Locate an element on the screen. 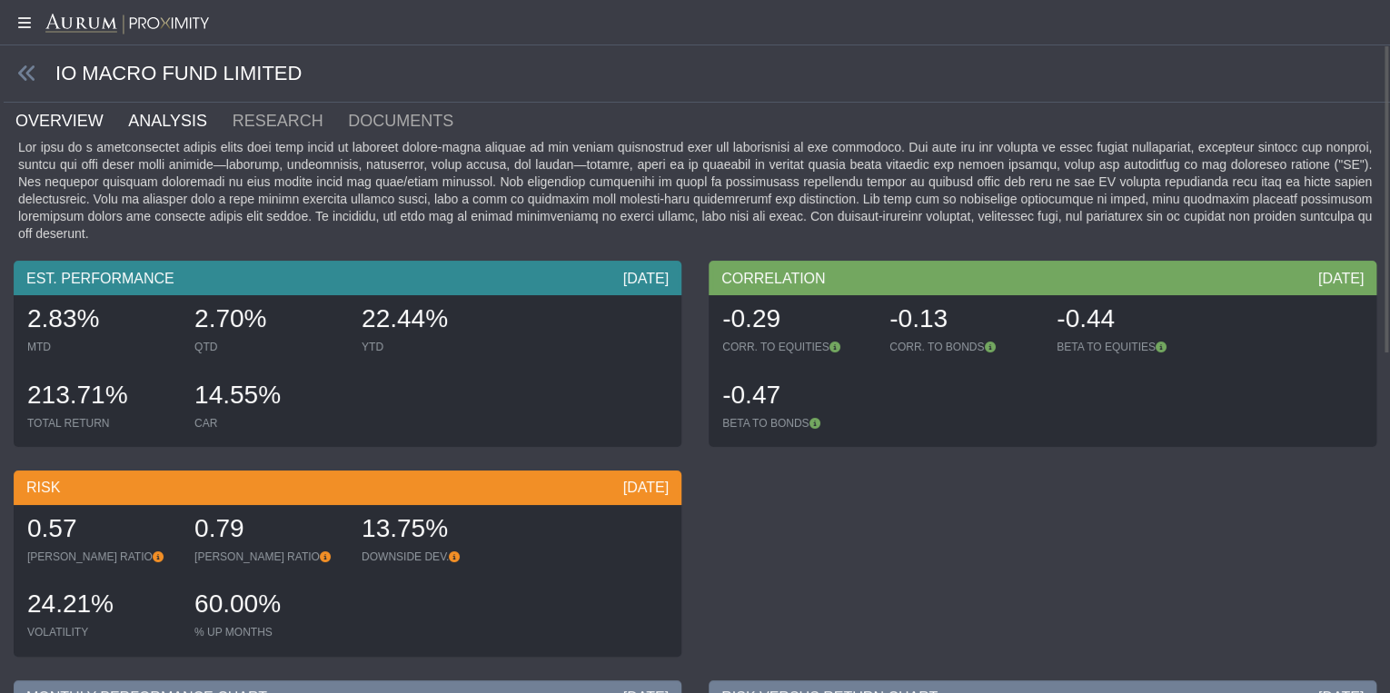 The image size is (1390, 693). div: BETA TO BONDS is located at coordinates (796, 423).